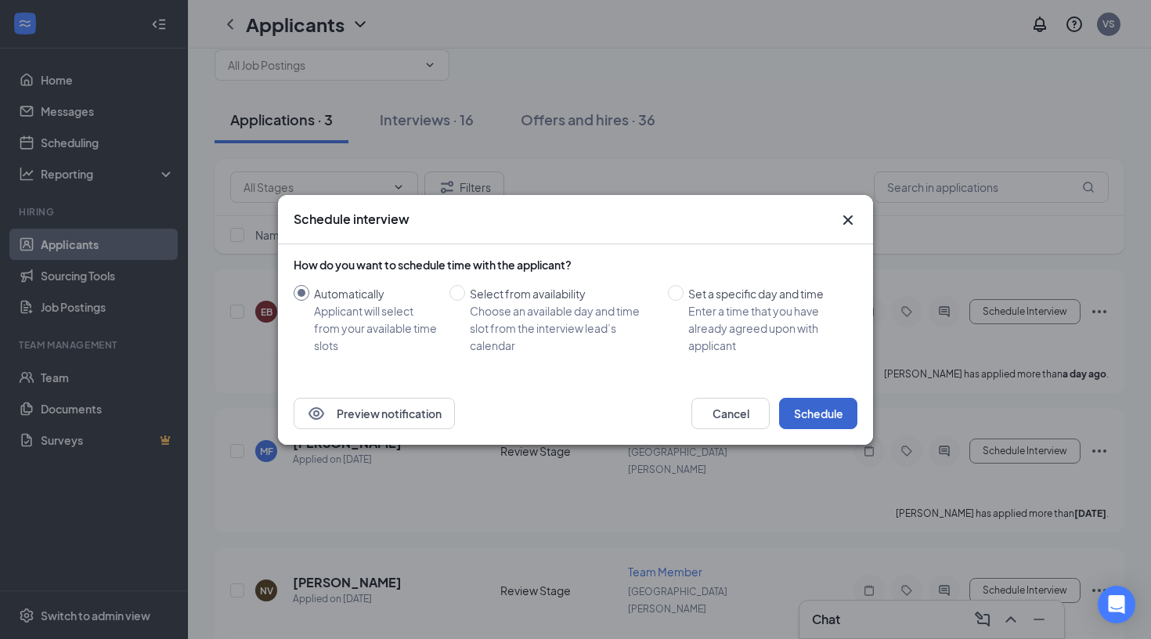 Image resolution: width=1151 pixels, height=639 pixels. I want to click on button: Cancel, so click(730, 413).